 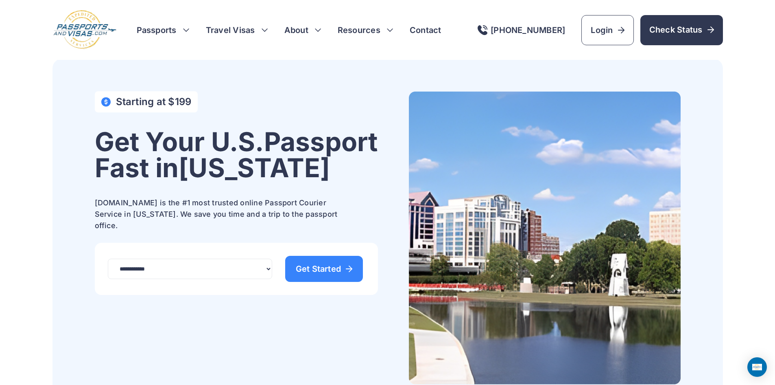 What do you see at coordinates (608, 30) in the screenshot?
I see `span: Login` at bounding box center [608, 30].